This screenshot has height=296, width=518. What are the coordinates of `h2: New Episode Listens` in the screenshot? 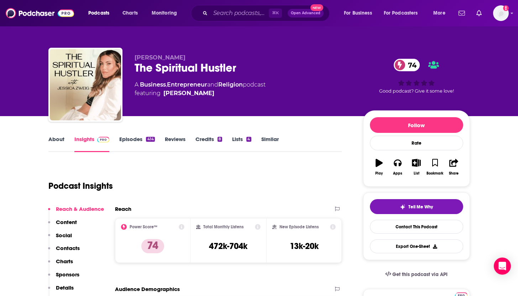 It's located at (299, 227).